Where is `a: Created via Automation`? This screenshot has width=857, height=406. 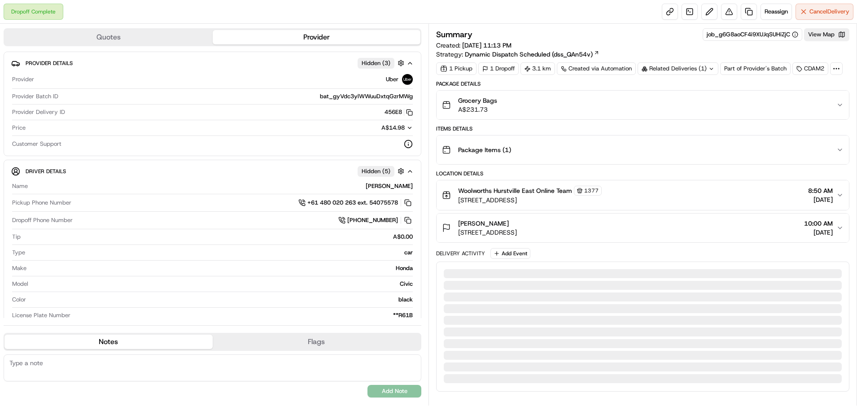
a: Created via Automation is located at coordinates (596, 69).